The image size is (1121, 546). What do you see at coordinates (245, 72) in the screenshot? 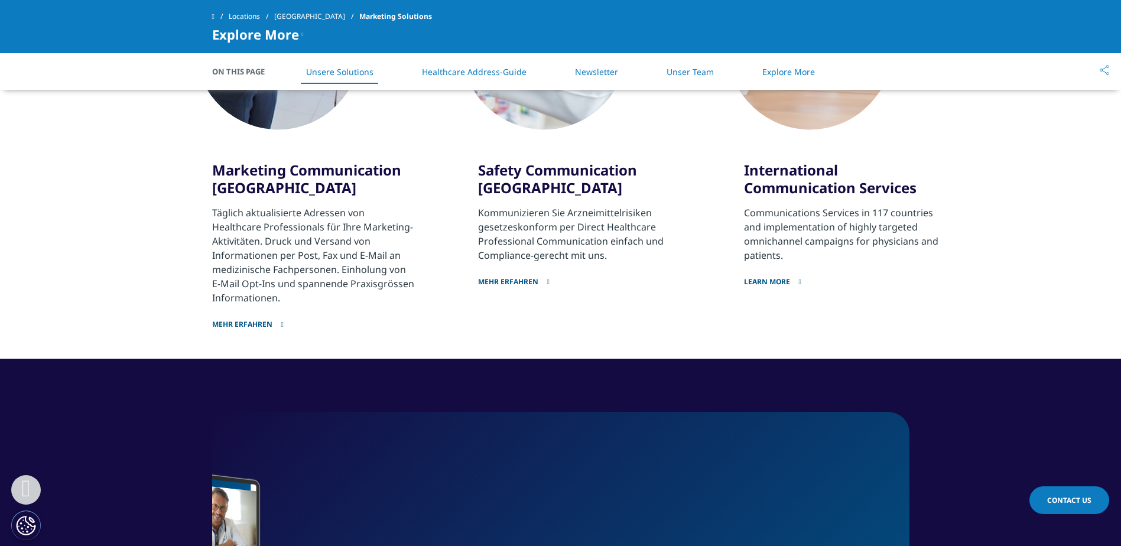
I see `span: On This Page` at bounding box center [245, 72].